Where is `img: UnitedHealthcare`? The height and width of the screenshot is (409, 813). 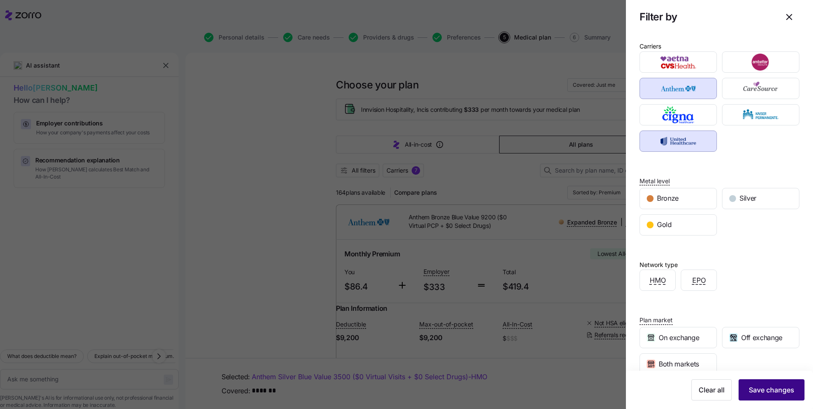 img: UnitedHealthcare is located at coordinates (678, 141).